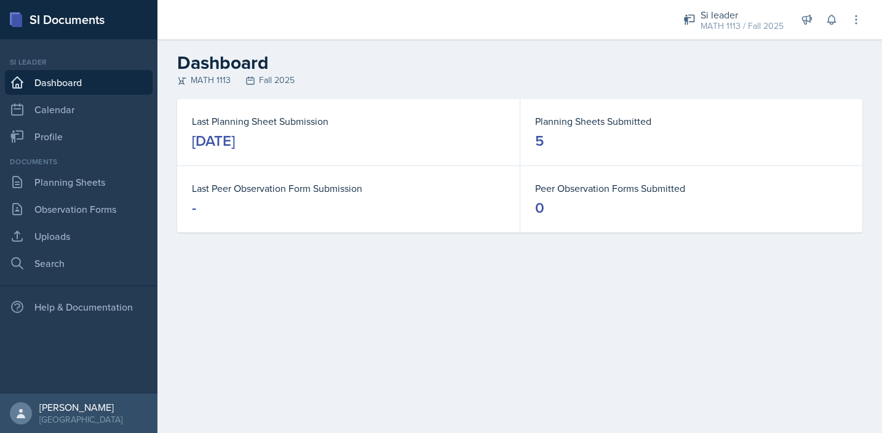 This screenshot has height=433, width=882. I want to click on div: MATH 1113 Fall 2025, so click(520, 80).